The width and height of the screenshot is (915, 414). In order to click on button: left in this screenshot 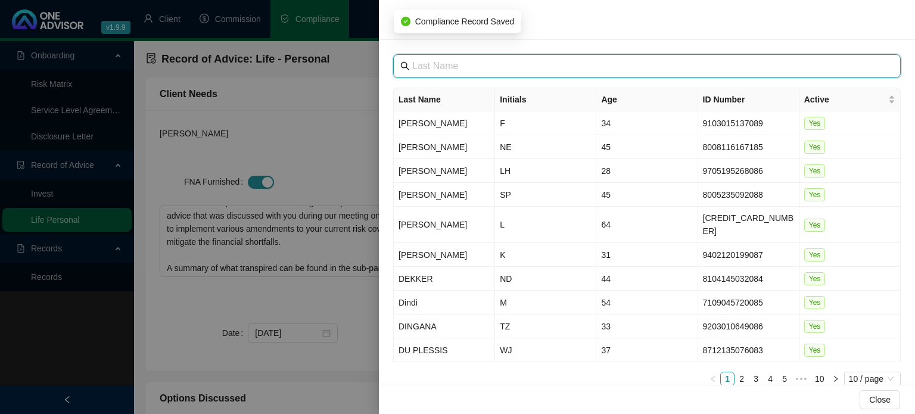, I will do `click(713, 379)`.